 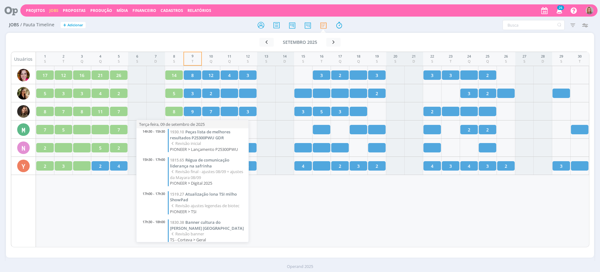 What do you see at coordinates (23, 129) in the screenshot?
I see `div: M` at bounding box center [23, 129].